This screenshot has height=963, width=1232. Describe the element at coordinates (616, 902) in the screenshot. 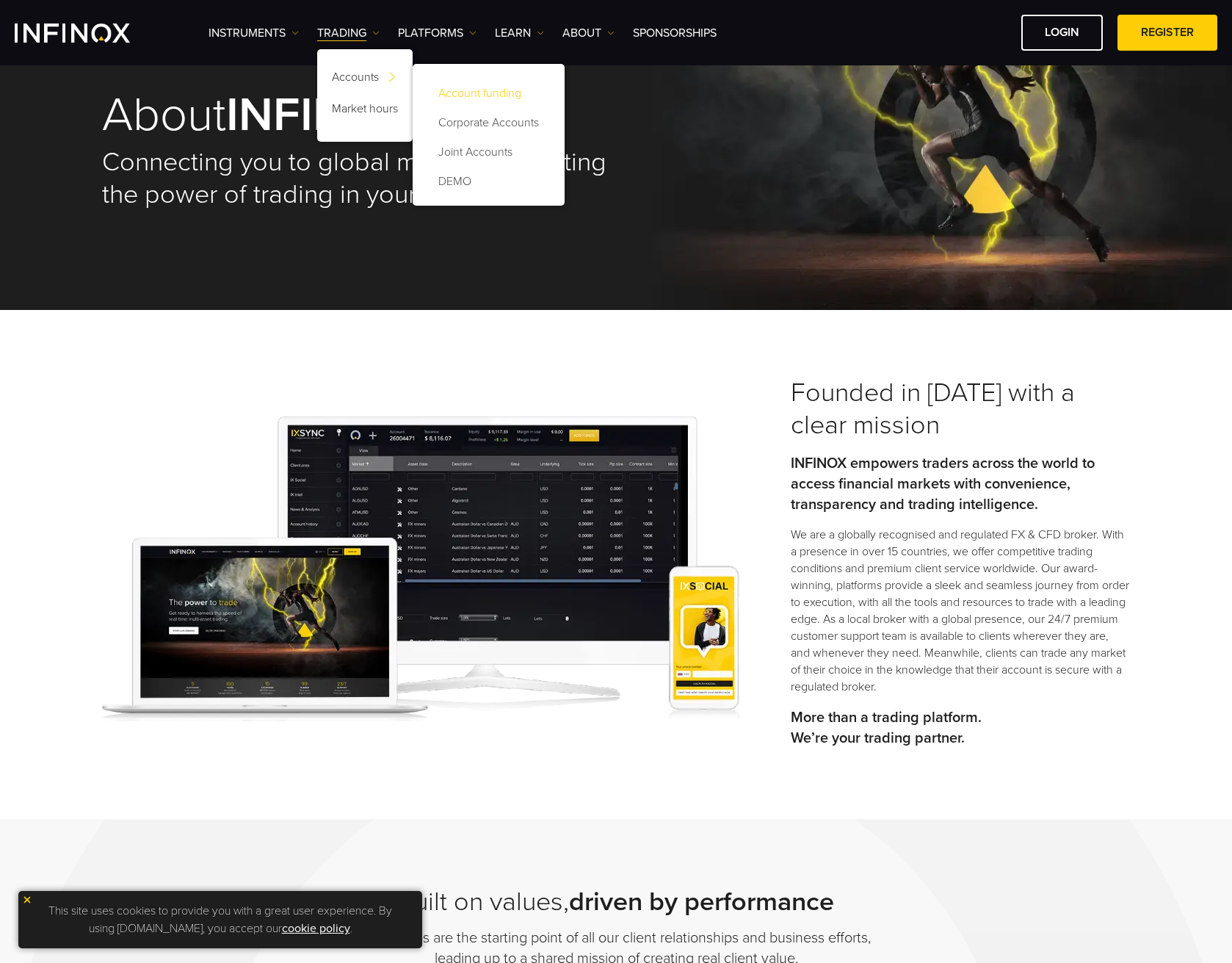

I see `h2: Built on values,` at that location.